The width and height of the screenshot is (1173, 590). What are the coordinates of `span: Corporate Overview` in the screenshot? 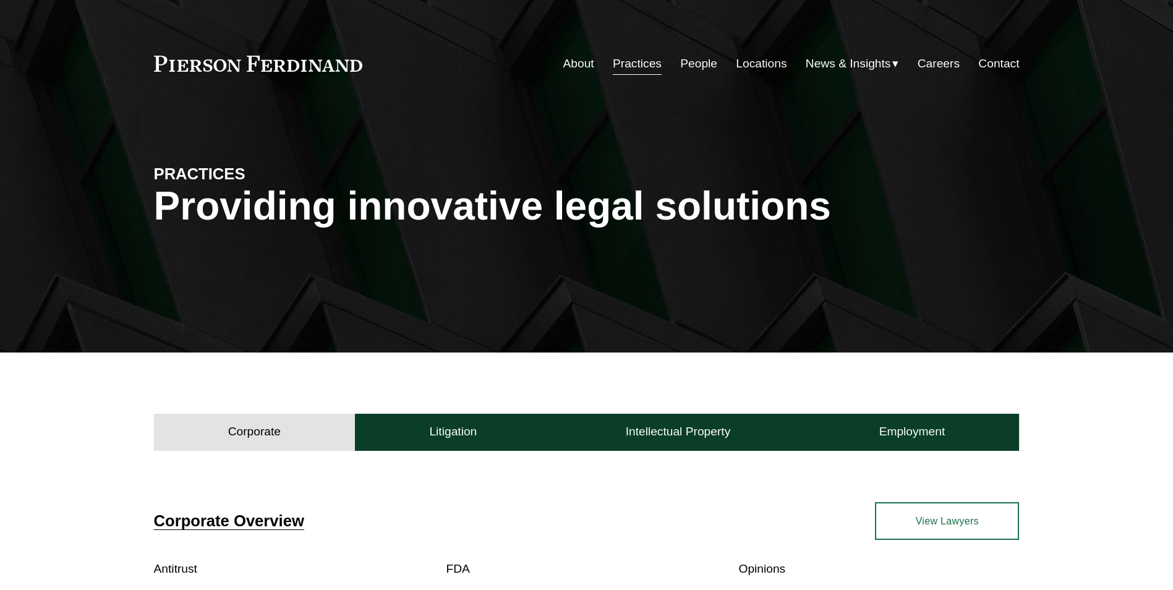 It's located at (229, 520).